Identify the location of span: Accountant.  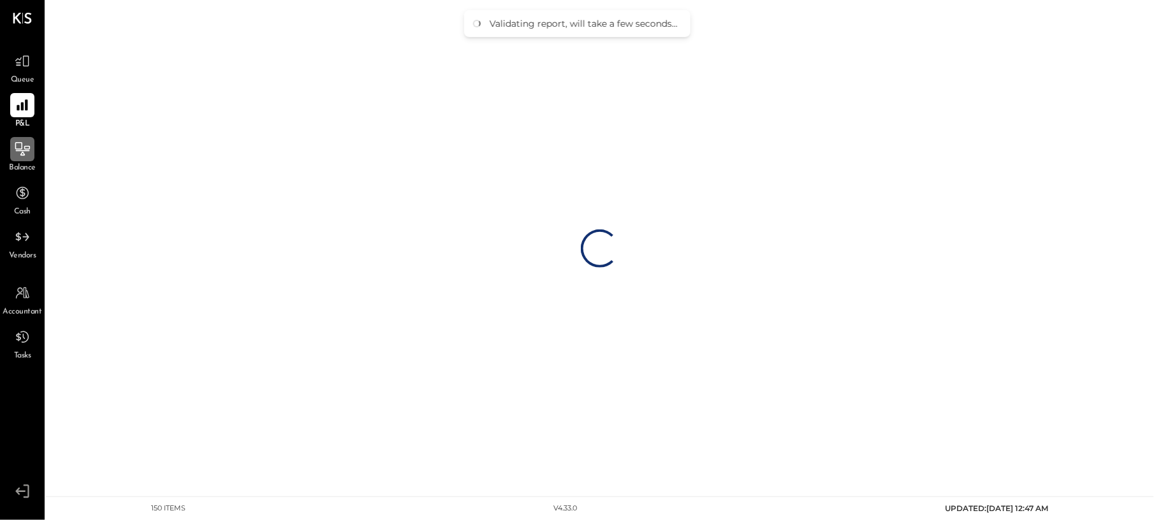
(22, 312).